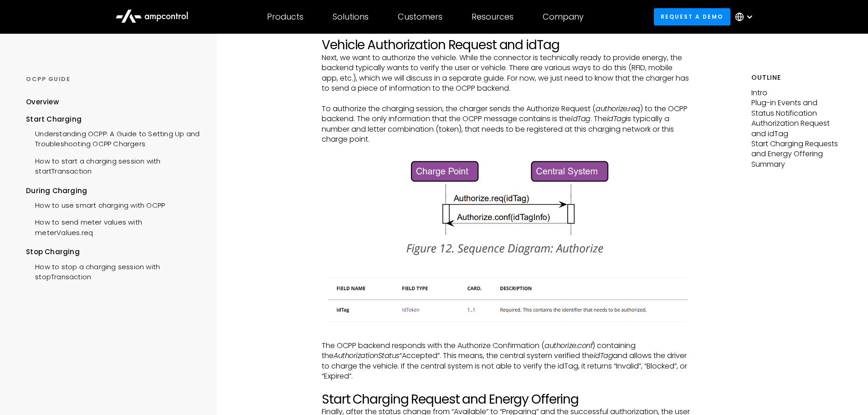  What do you see at coordinates (506, 73) in the screenshot?
I see `p: Next, we want to authorize the vehicle. While the connector is technically ready to provide energ...` at bounding box center [506, 73].